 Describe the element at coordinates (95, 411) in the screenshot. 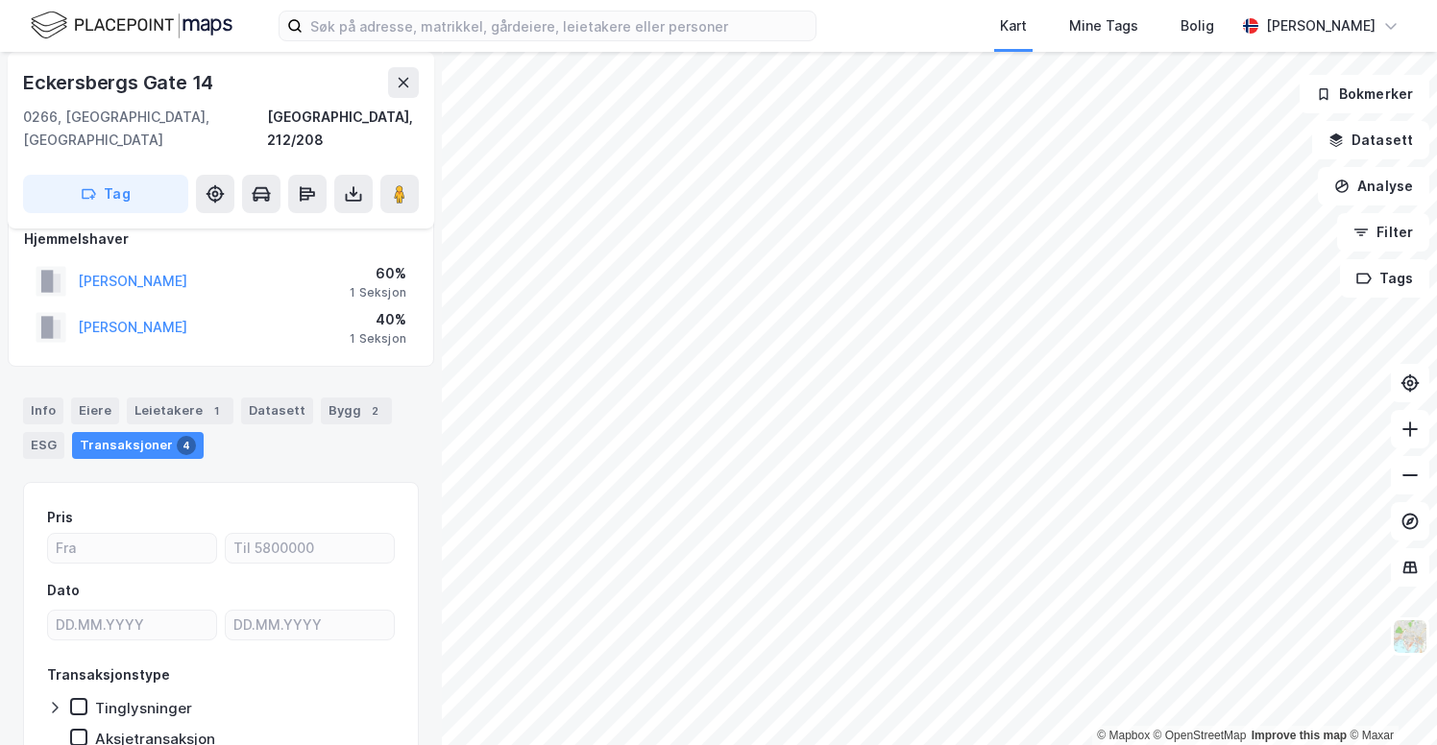

I see `div: Eiere` at that location.